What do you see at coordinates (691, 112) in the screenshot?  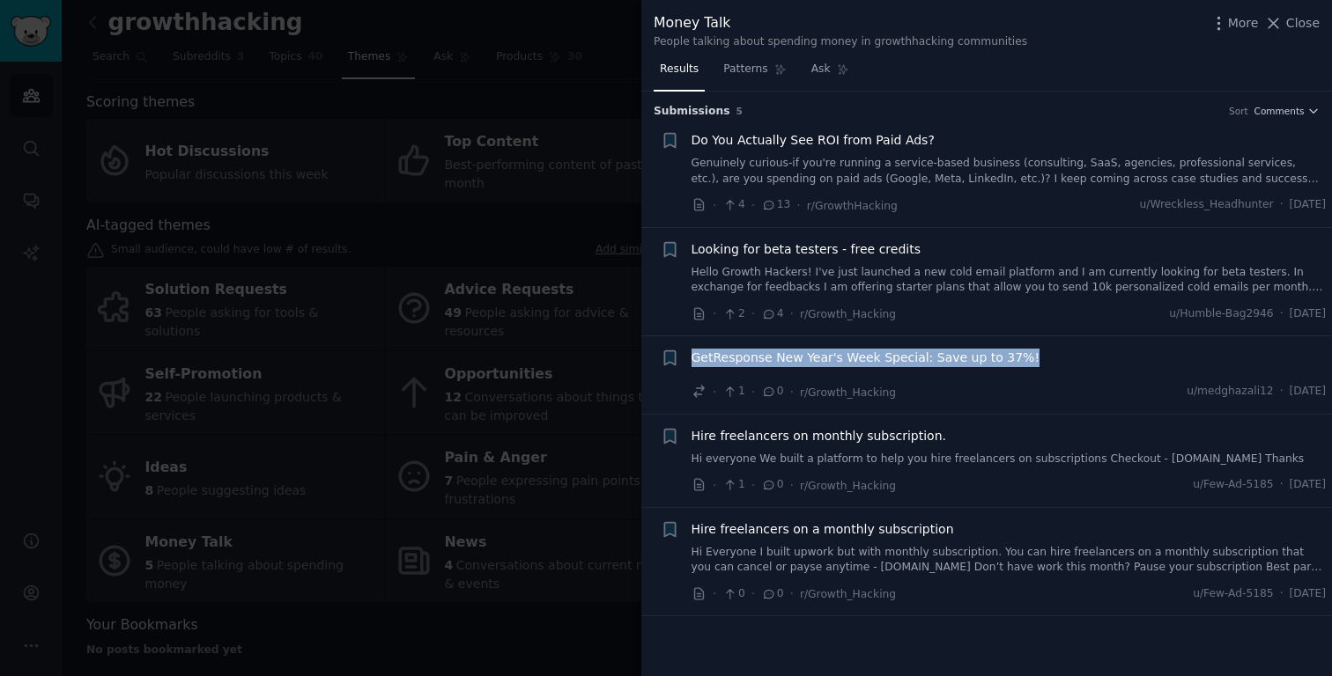 I see `span: Submission s` at bounding box center [691, 112].